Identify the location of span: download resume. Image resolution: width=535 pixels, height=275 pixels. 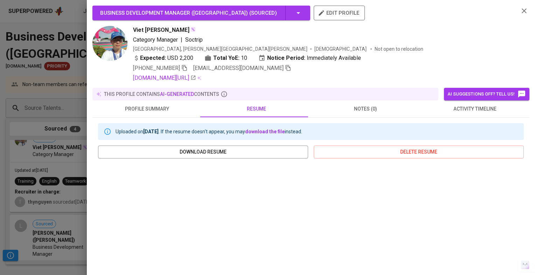
(203, 152).